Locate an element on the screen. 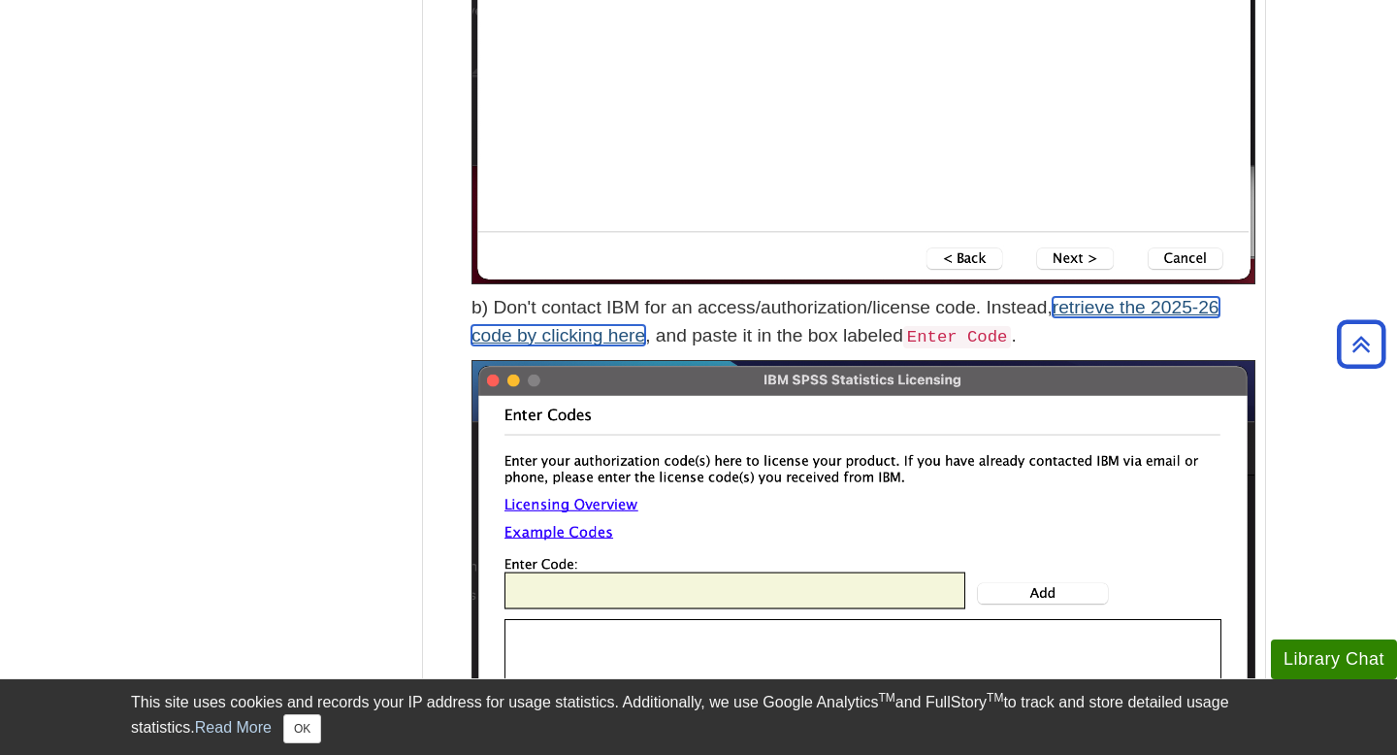 This screenshot has width=1397, height=755. a: Back to Top is located at coordinates (1361, 343).